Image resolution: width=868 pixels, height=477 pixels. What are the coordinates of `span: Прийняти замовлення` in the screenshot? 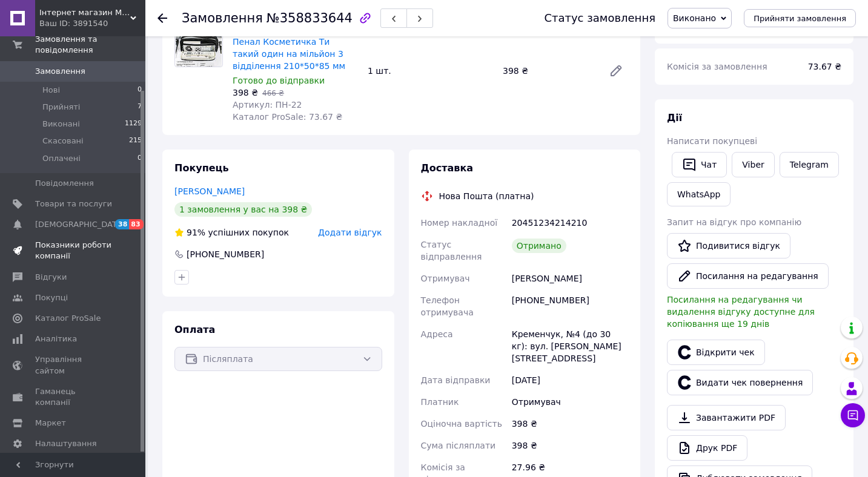 It's located at (799, 18).